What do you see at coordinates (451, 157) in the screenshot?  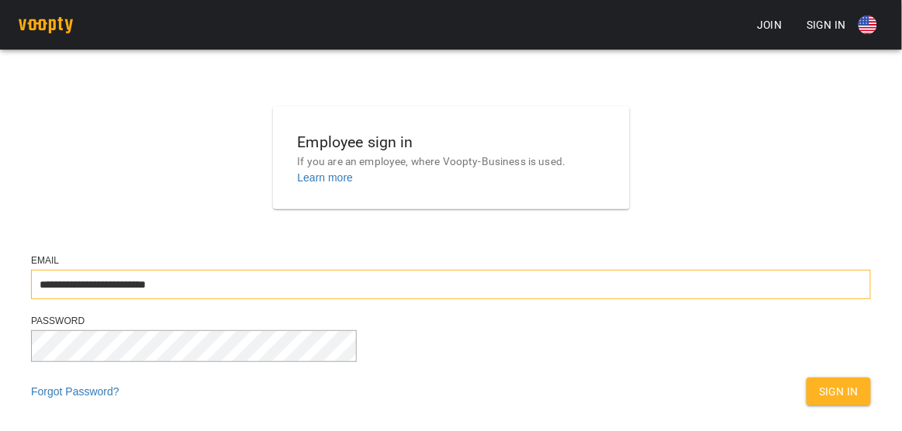 I see `button: Employee sign inIf you are an employee, where Voopty-Business is used.Learn more` at bounding box center [451, 157].